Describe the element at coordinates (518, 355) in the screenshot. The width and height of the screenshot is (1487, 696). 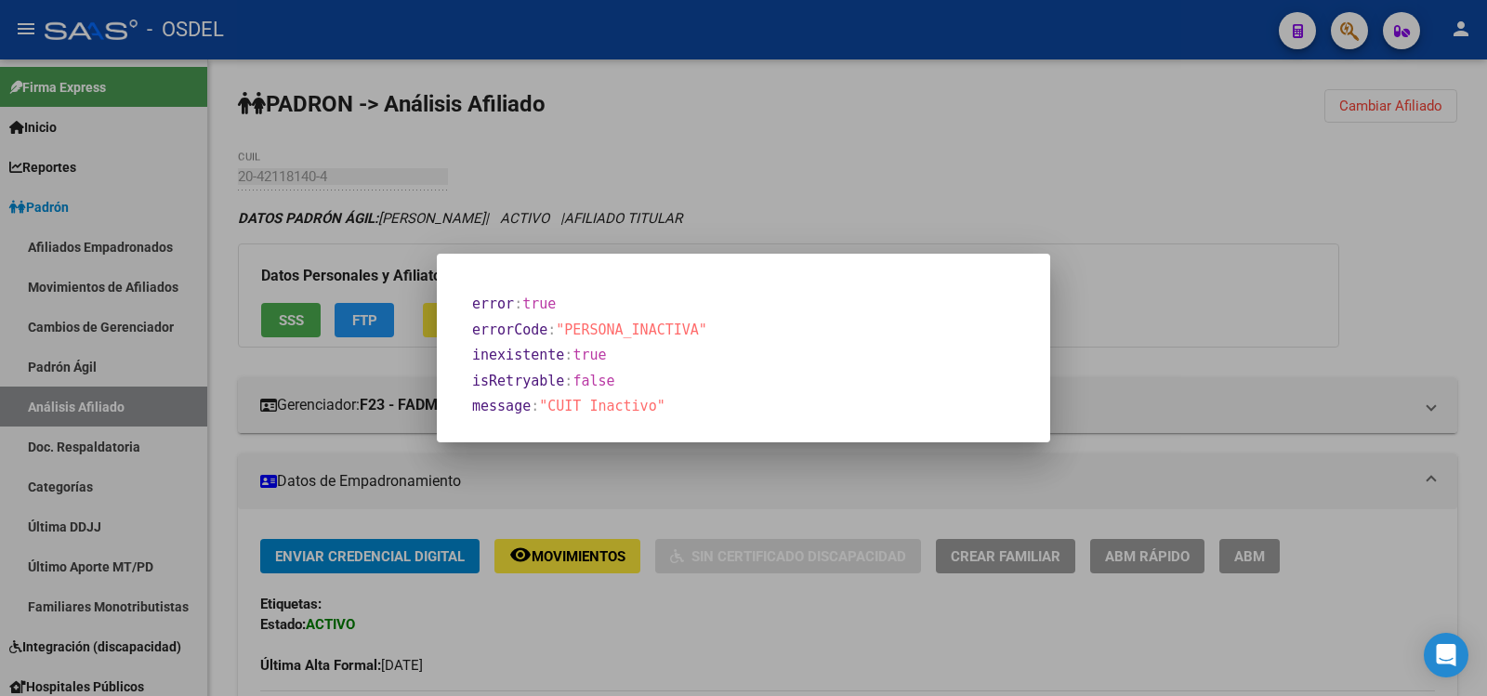
I see `span: inexistente` at that location.